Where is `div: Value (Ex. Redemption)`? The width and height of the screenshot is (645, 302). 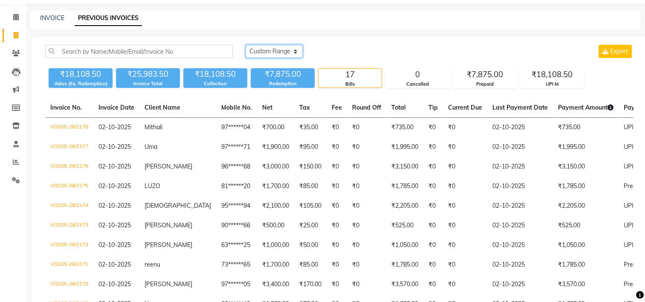 div: Value (Ex. Redemption) is located at coordinates (81, 83).